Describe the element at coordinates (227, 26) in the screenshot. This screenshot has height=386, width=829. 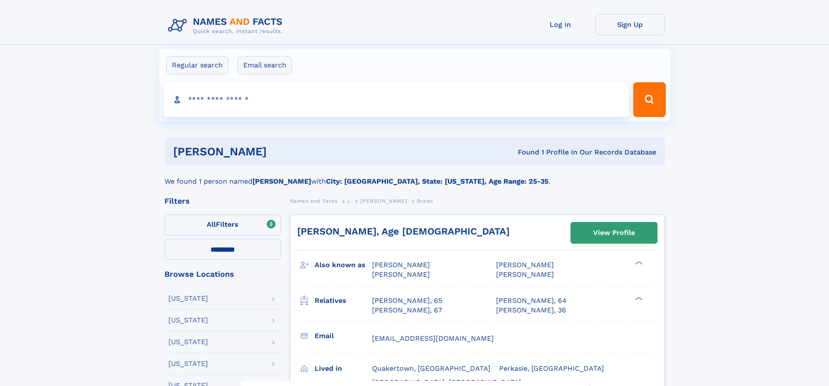
I see `img: Logo Names and Facts` at that location.